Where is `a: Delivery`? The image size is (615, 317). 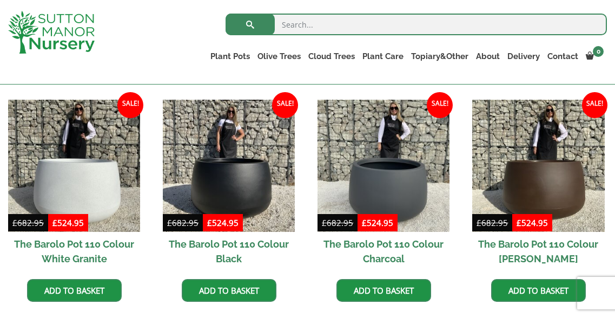 a: Delivery is located at coordinates (524, 56).